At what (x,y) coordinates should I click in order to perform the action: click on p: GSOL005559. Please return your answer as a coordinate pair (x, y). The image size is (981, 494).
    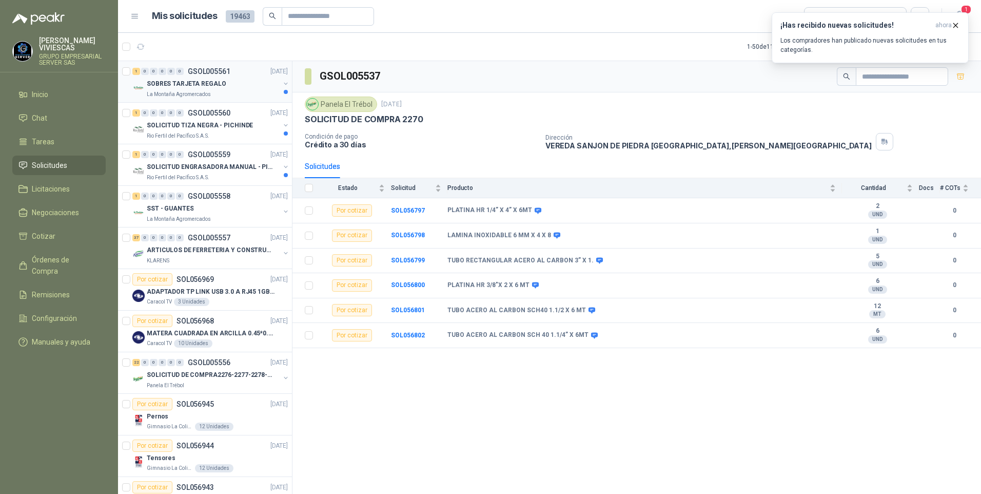
    Looking at the image, I should click on (209, 154).